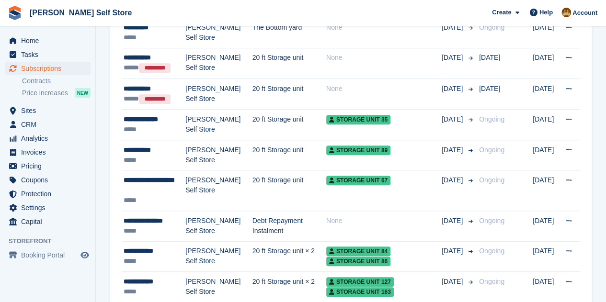 The image size is (606, 302). What do you see at coordinates (358, 252) in the screenshot?
I see `span: Storage unit 84` at bounding box center [358, 252].